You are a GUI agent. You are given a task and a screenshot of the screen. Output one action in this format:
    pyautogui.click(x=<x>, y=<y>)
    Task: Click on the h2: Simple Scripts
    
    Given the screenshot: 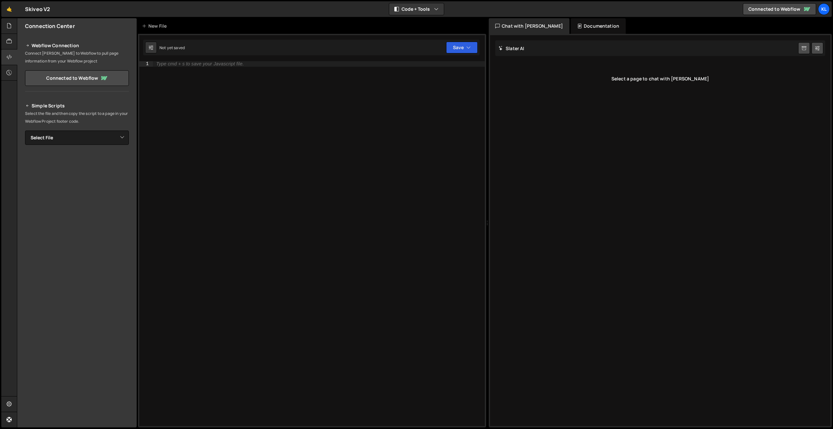 What is the action you would take?
    pyautogui.click(x=77, y=106)
    